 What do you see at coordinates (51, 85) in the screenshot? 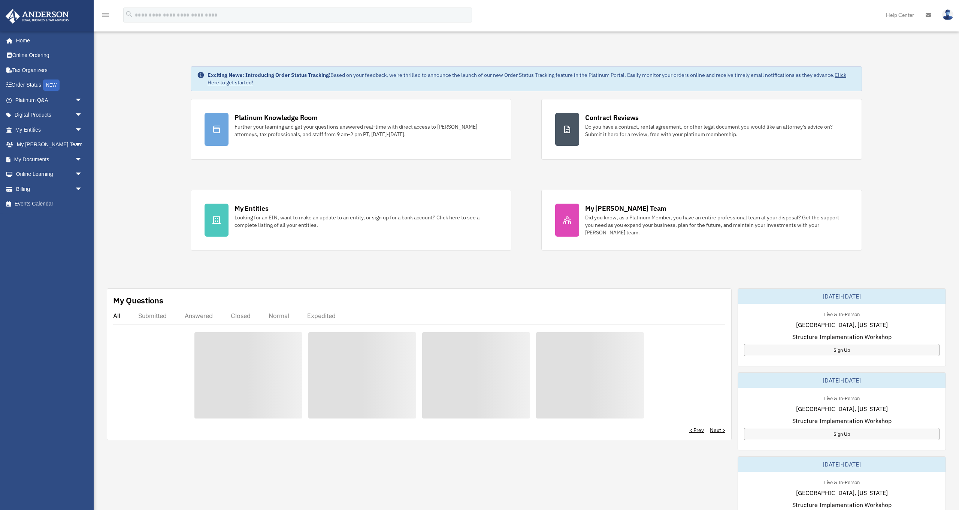
I see `div: NEW` at bounding box center [51, 85].